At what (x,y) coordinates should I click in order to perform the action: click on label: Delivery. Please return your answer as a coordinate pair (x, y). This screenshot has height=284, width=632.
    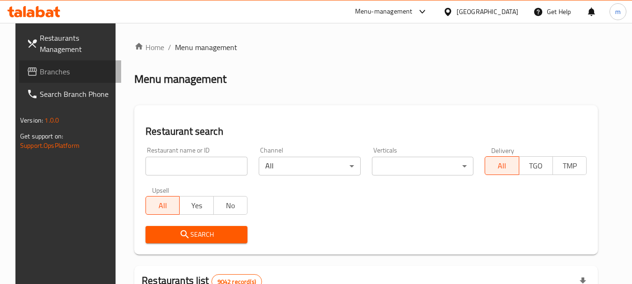
    Looking at the image, I should click on (503, 150).